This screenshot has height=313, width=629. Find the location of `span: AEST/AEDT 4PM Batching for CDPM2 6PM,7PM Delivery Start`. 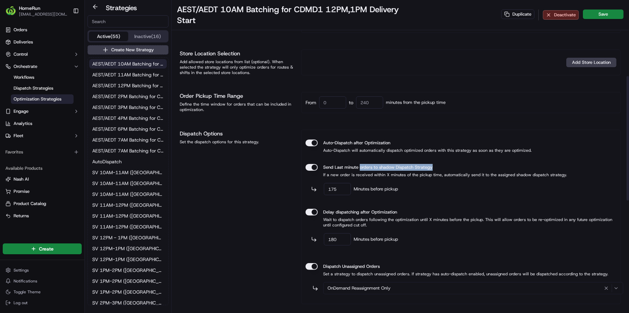

span: AEST/AEDT 4PM Batching for CDPM2 6PM,7PM Delivery Start is located at coordinates (128, 118).